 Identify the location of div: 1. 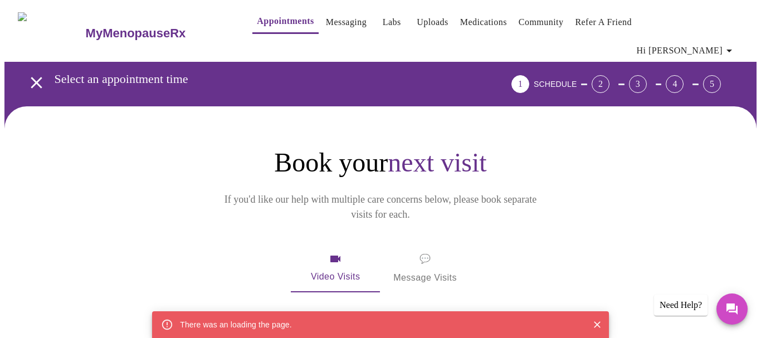
(520, 84).